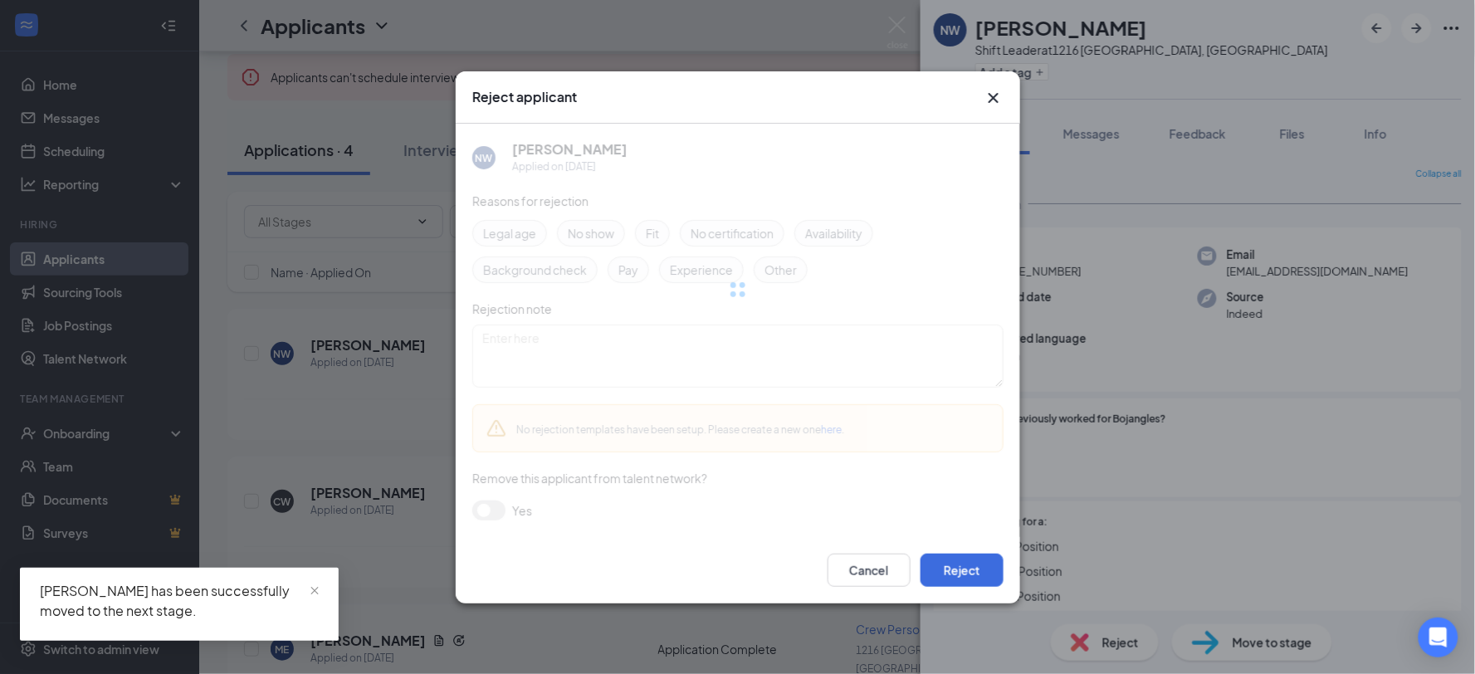 Image resolution: width=1475 pixels, height=674 pixels. I want to click on span: close, so click(315, 591).